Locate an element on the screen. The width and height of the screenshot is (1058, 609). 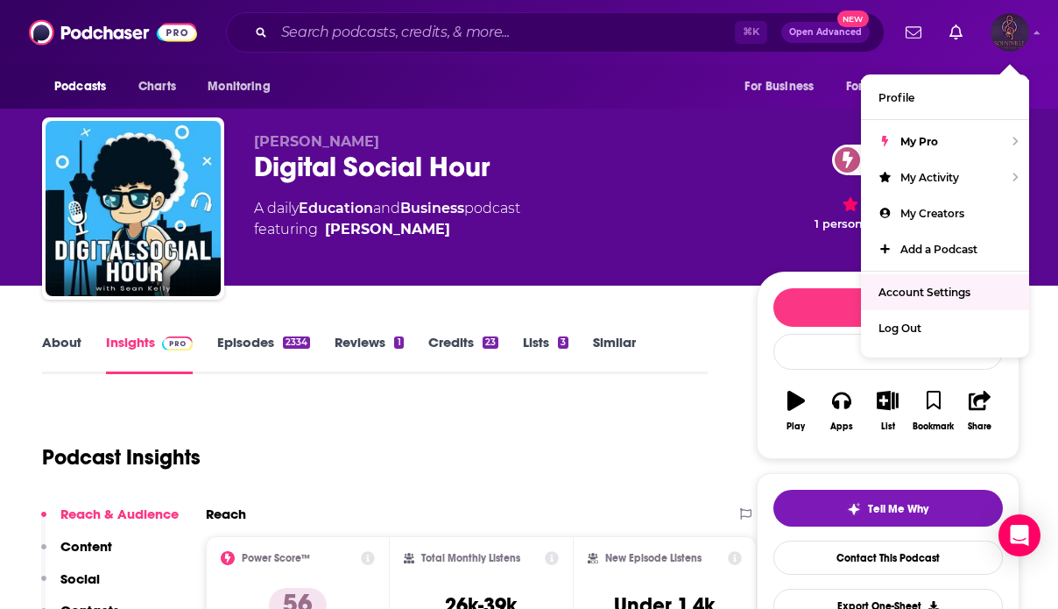
span: For Business is located at coordinates (779, 87).